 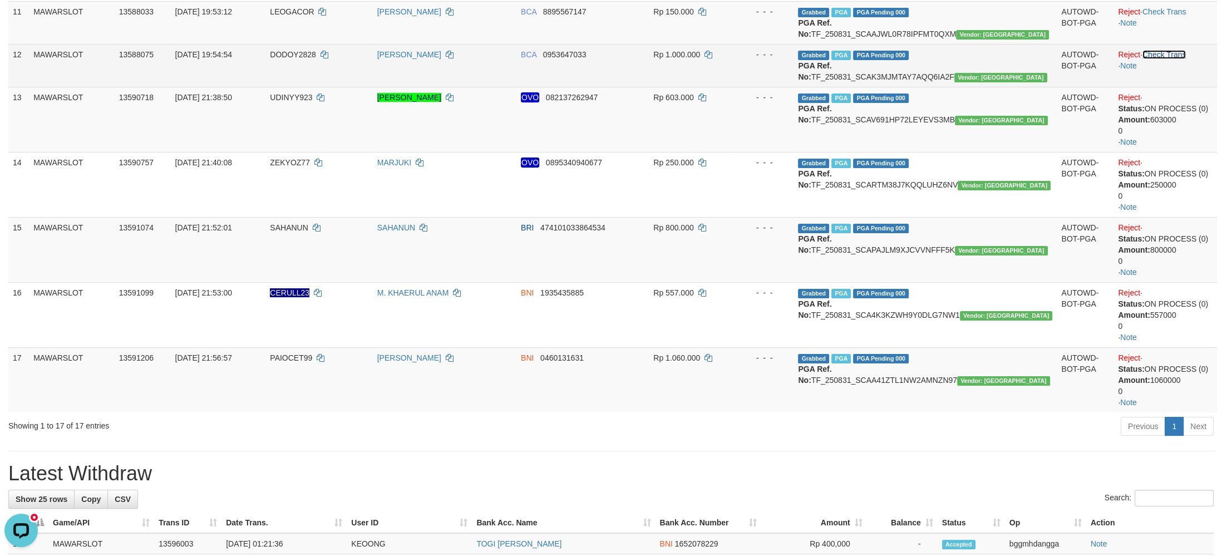 I want to click on span: 13588075, so click(x=136, y=55).